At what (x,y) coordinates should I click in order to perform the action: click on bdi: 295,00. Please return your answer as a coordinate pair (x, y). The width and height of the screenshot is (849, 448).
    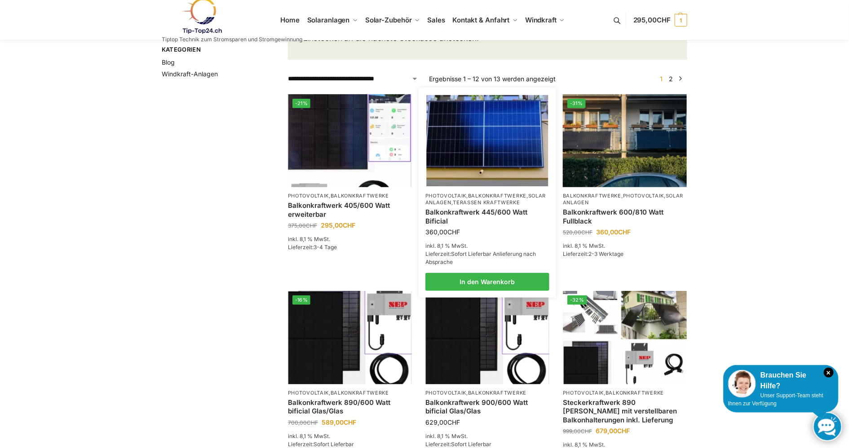
    Looking at the image, I should click on (338, 225).